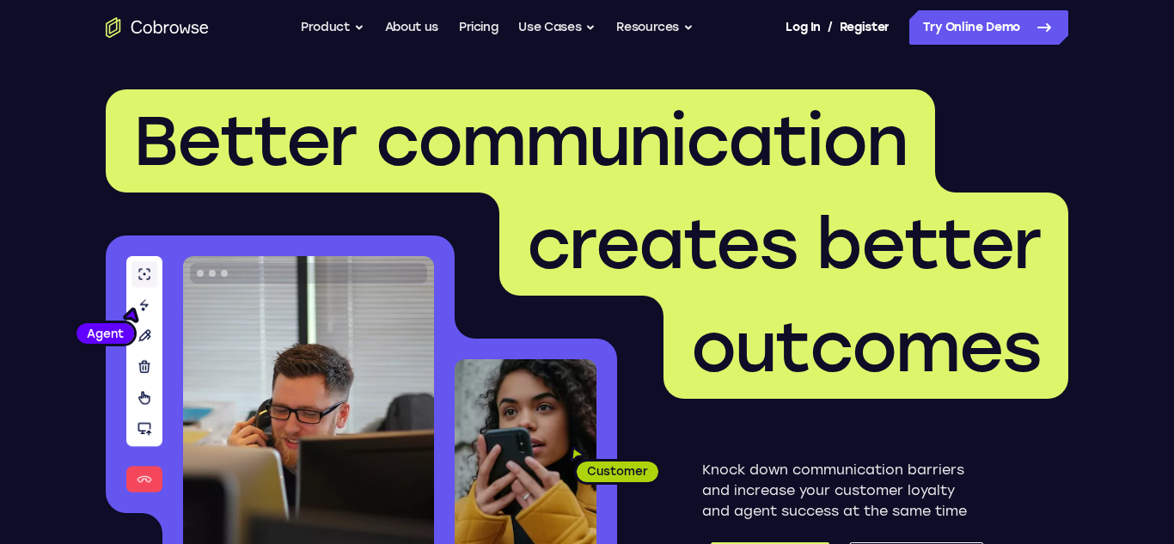 The width and height of the screenshot is (1174, 544). What do you see at coordinates (842, 491) in the screenshot?
I see `p: Knock down communication barriers and increase your customer loyalty and agent success at the sam...` at bounding box center [842, 491].